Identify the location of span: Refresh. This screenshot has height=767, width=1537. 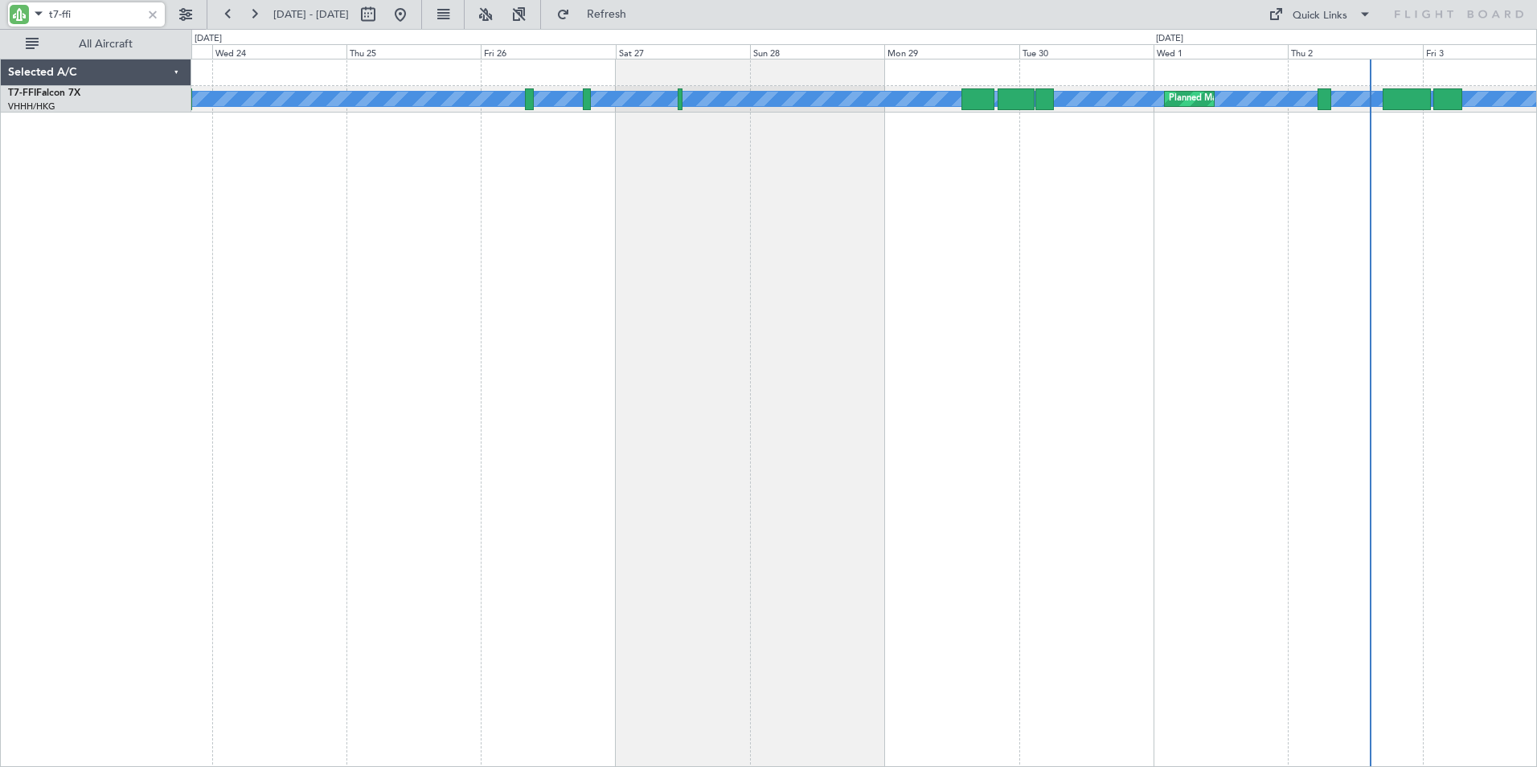
(607, 14).